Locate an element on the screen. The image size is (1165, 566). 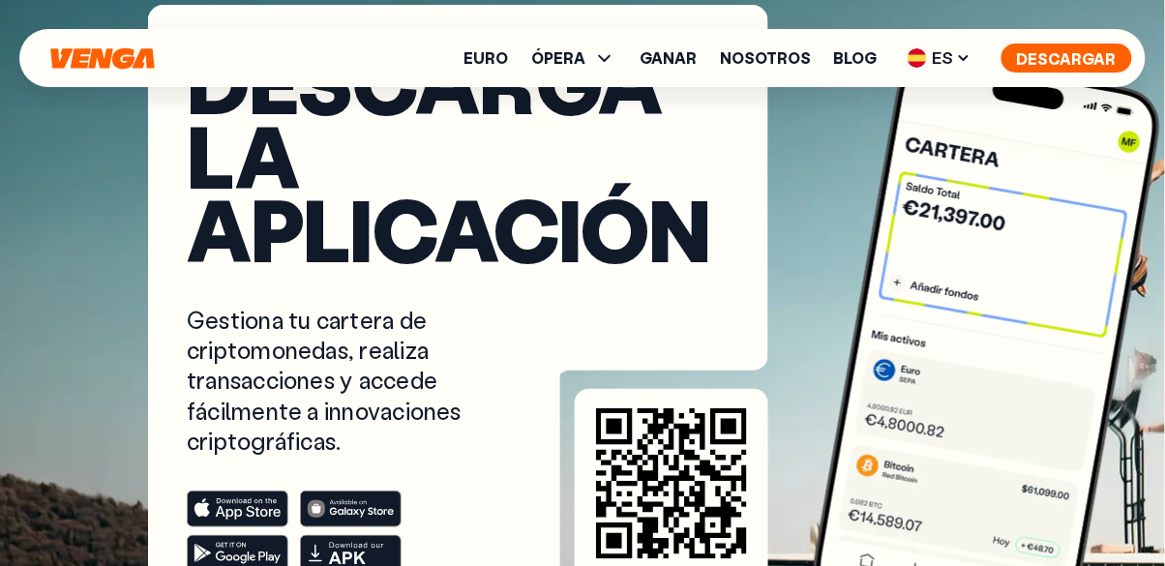
a: Descargar is located at coordinates (1066, 58).